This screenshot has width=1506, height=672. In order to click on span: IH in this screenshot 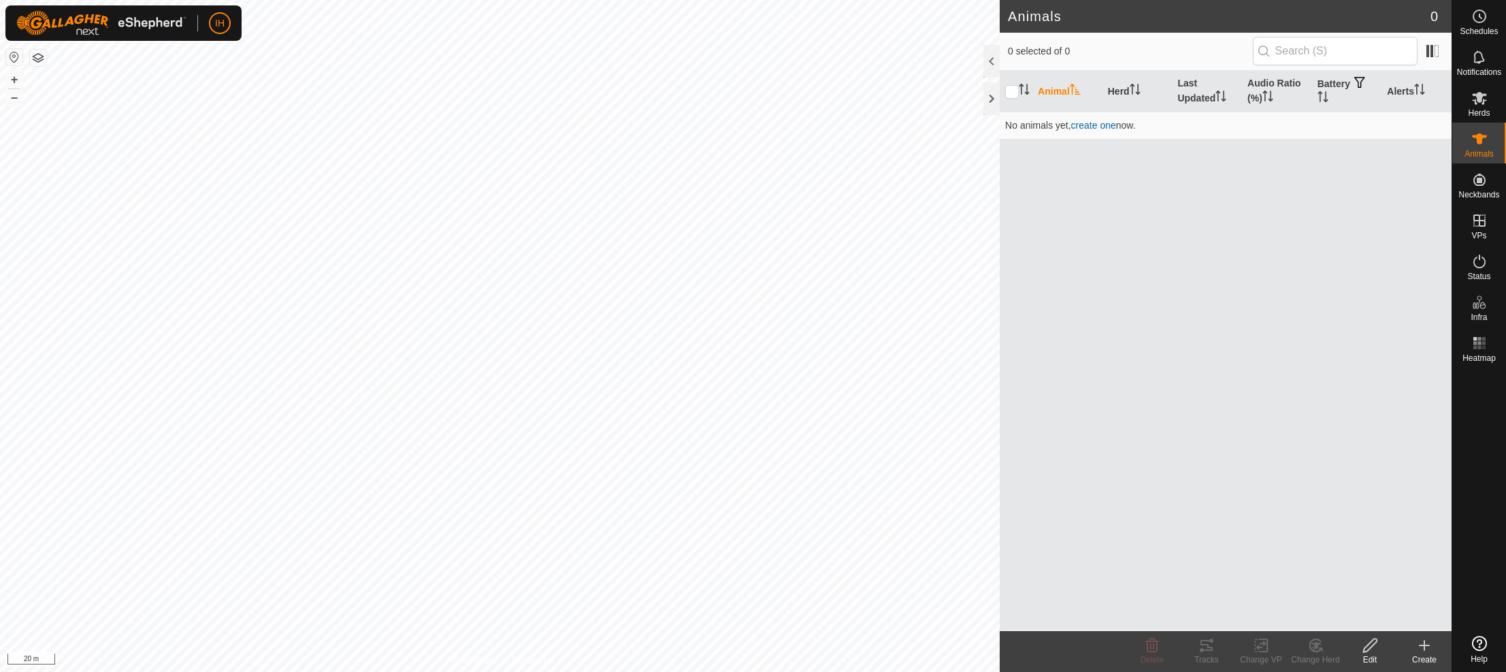, I will do `click(220, 23)`.